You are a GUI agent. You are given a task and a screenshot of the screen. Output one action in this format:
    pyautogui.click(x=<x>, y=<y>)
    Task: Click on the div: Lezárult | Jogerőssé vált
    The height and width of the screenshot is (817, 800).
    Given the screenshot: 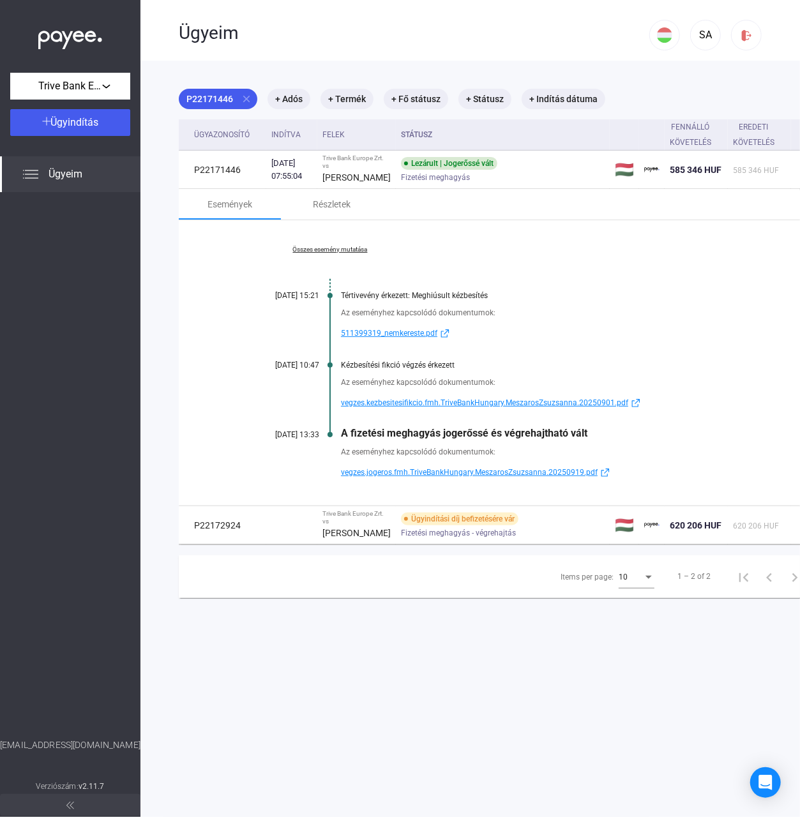 What is the action you would take?
    pyautogui.click(x=449, y=163)
    